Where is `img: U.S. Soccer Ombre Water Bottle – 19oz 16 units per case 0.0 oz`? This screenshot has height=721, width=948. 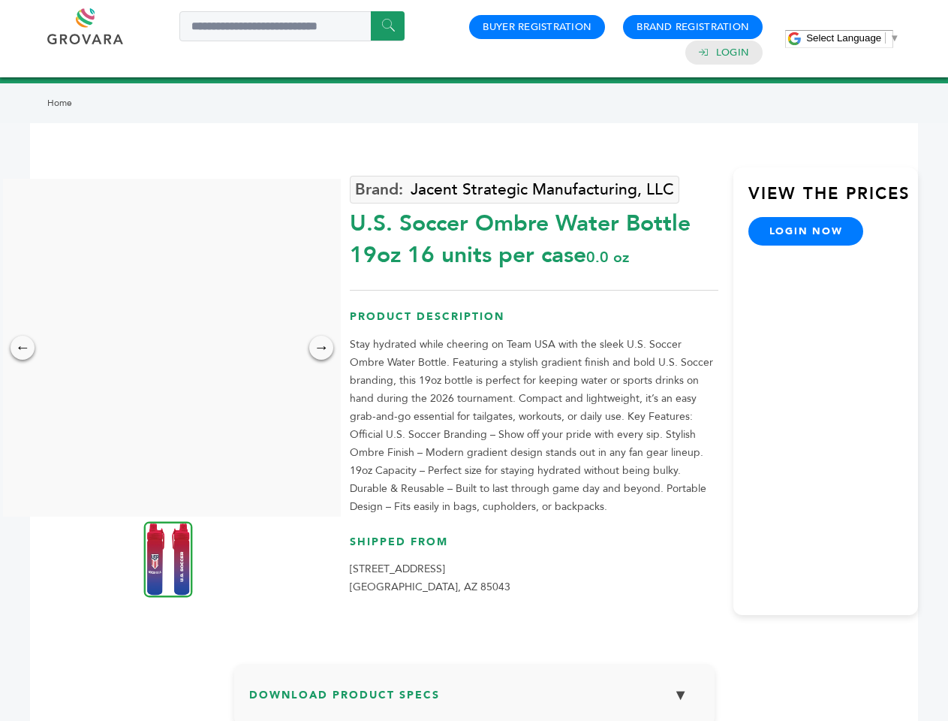 img: U.S. Soccer Ombre Water Bottle – 19oz 16 units per case 0.0 oz is located at coordinates (168, 559).